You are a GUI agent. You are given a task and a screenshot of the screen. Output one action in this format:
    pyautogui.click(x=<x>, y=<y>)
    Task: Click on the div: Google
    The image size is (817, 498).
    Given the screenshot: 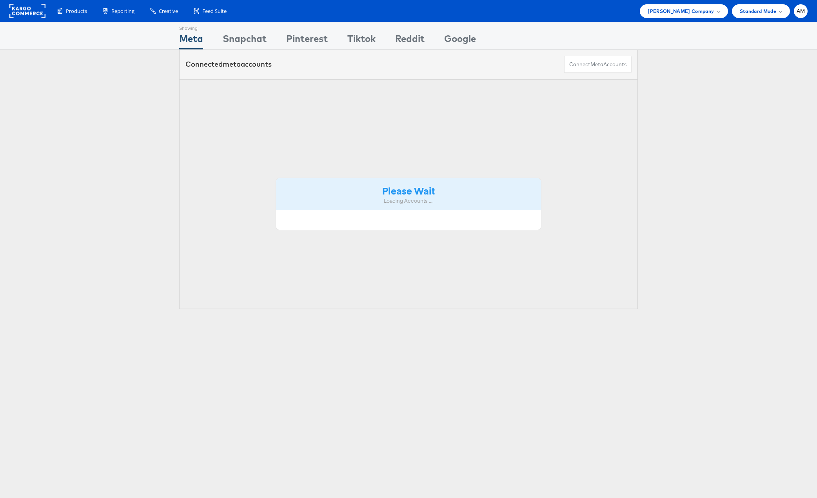 What is the action you would take?
    pyautogui.click(x=460, y=40)
    